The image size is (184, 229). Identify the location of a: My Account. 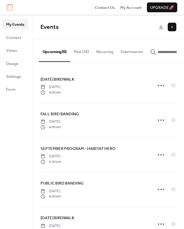
(131, 7).